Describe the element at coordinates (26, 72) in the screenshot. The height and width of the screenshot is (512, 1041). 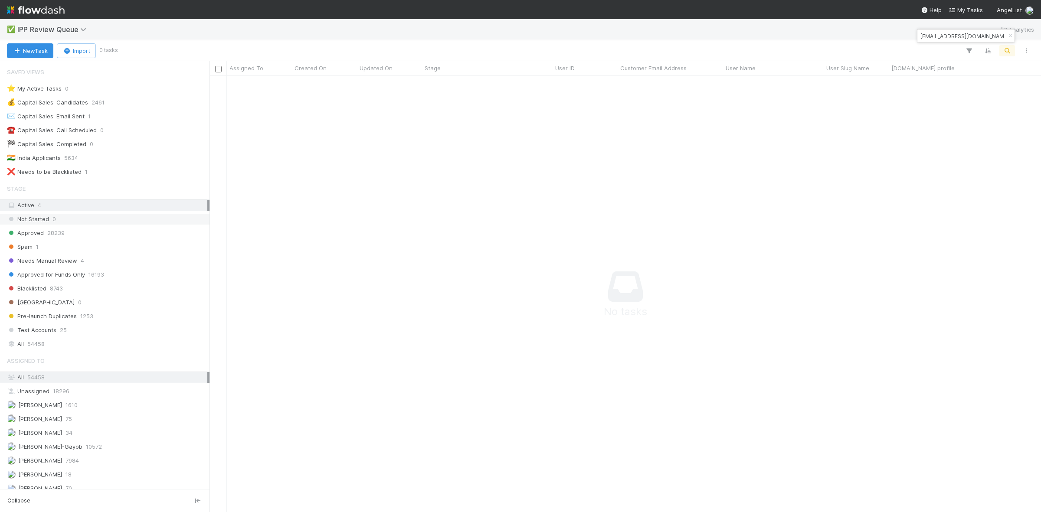
I see `span: Saved Views` at that location.